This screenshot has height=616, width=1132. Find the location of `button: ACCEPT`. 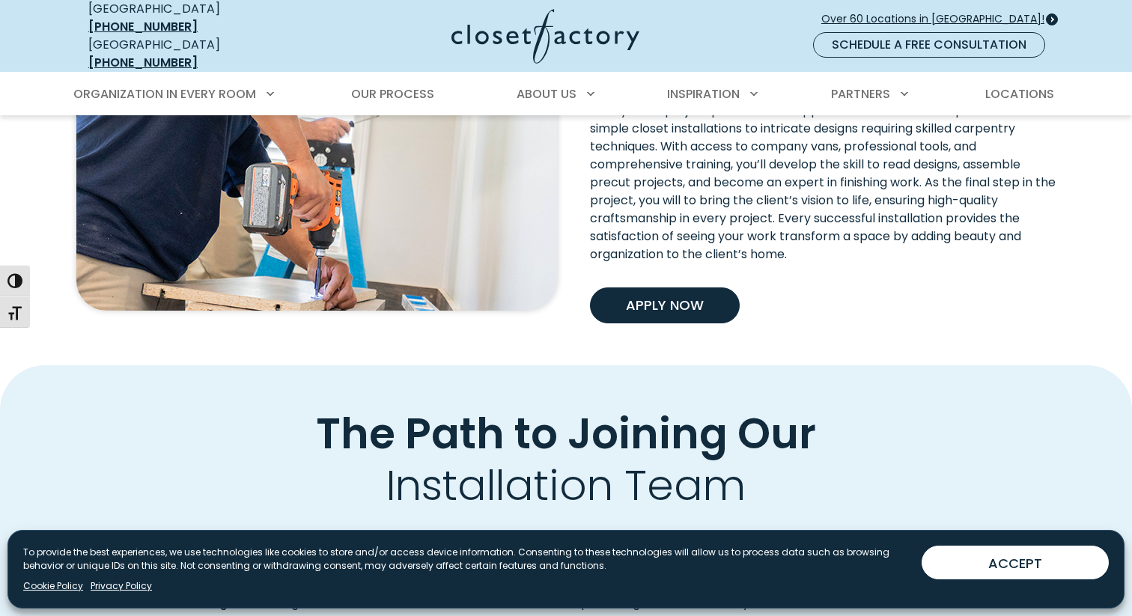

button: ACCEPT is located at coordinates (1016, 562).